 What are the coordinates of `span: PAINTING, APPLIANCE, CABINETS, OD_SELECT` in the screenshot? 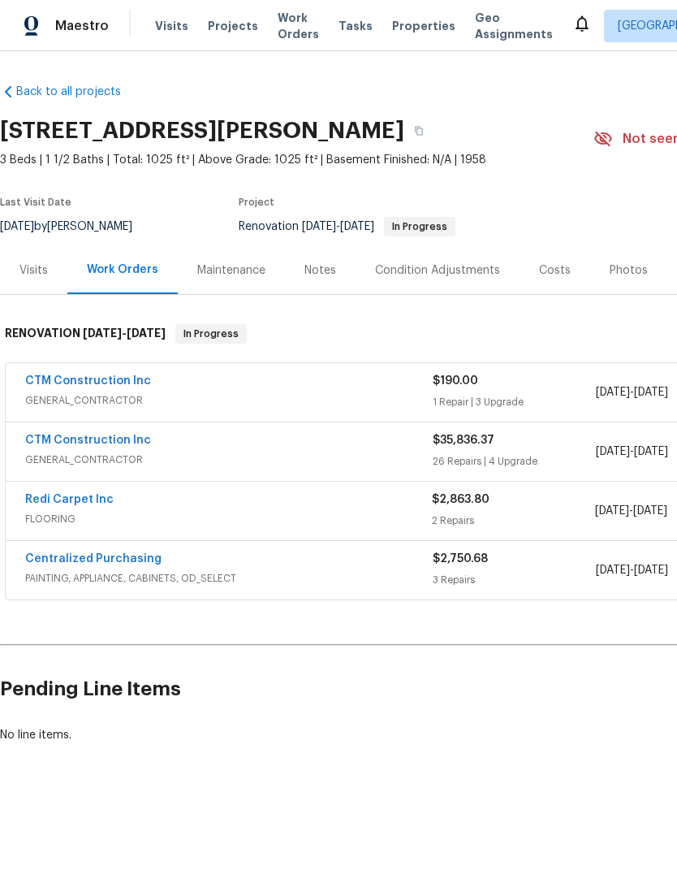 It's located at (229, 578).